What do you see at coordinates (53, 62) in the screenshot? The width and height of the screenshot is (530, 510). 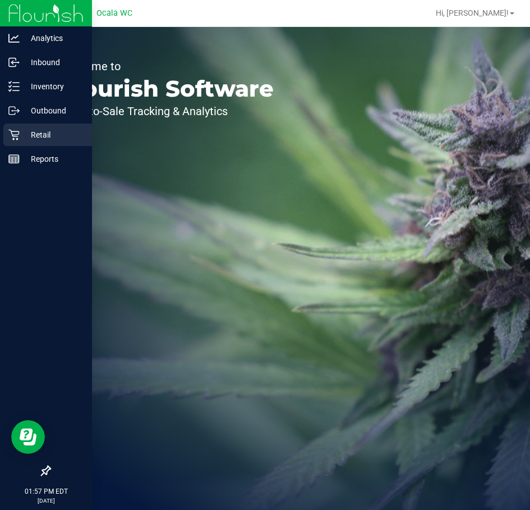 I see `p: Inbound` at bounding box center [53, 62].